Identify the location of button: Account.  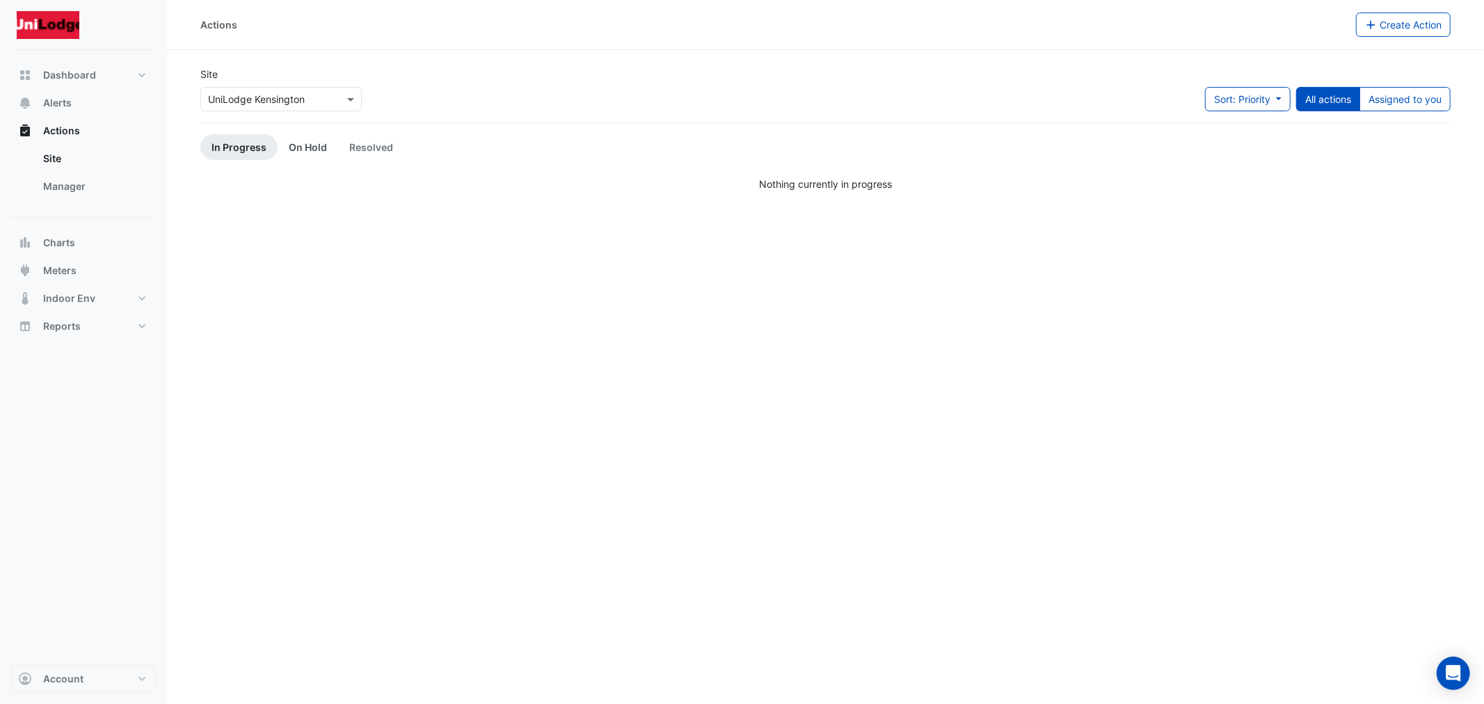
(84, 679).